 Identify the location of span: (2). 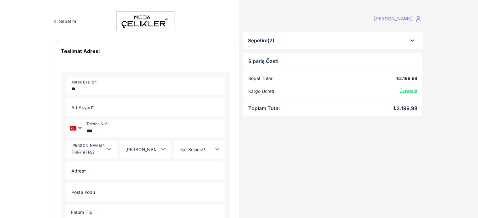
(271, 41).